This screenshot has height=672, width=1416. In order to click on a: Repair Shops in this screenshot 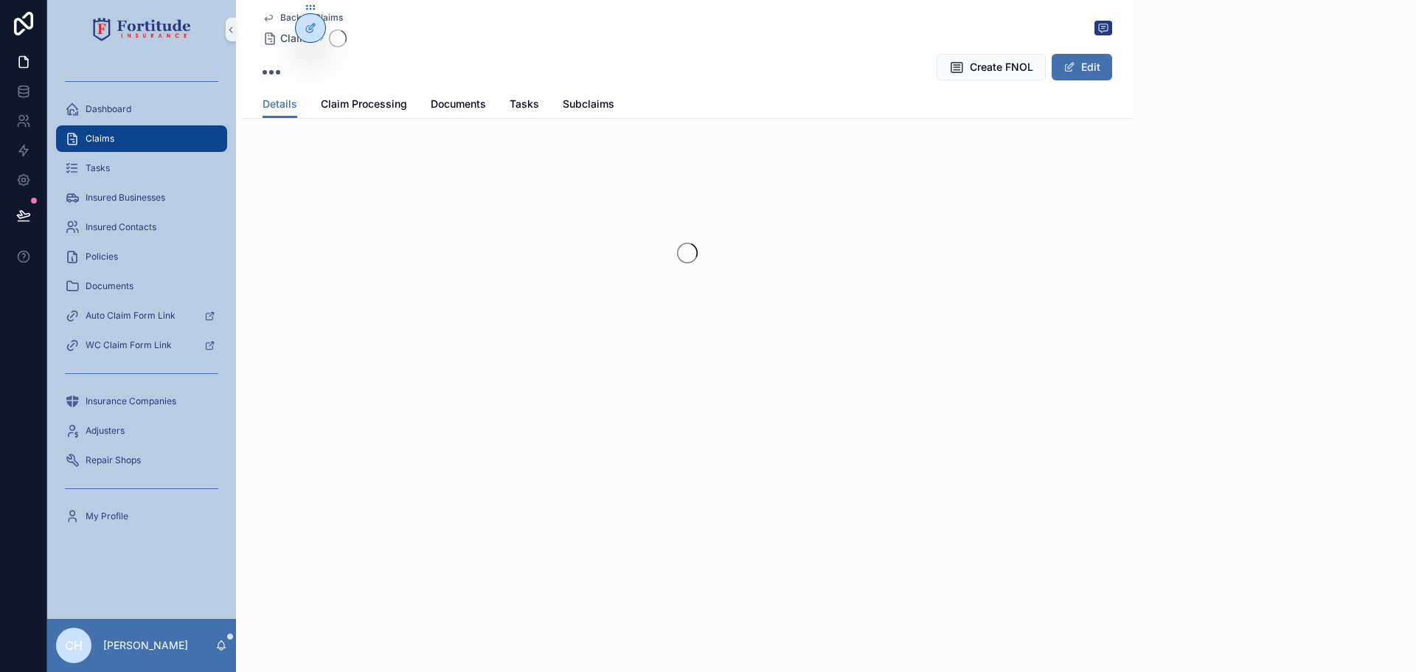, I will do `click(142, 460)`.